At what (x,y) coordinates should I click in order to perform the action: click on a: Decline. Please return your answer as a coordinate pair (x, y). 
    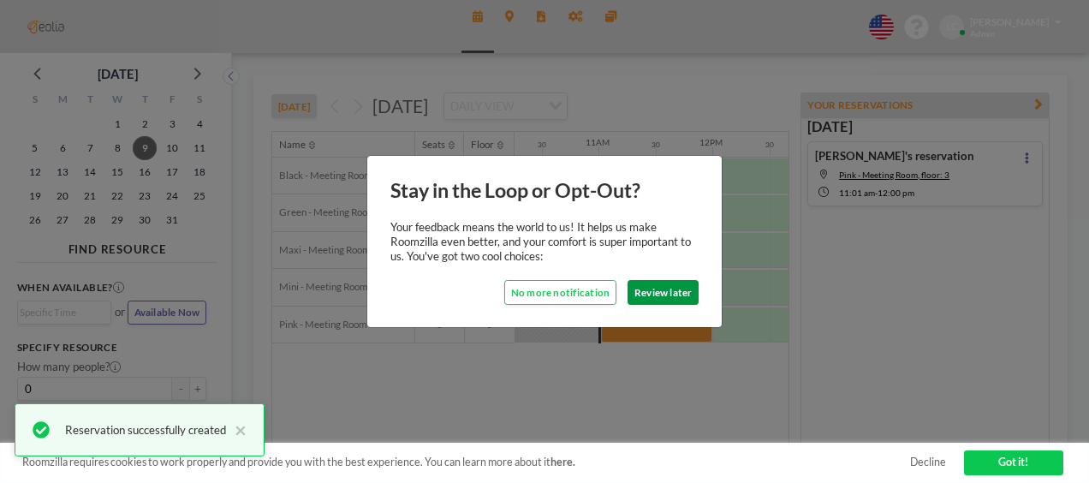
    Looking at the image, I should click on (928, 462).